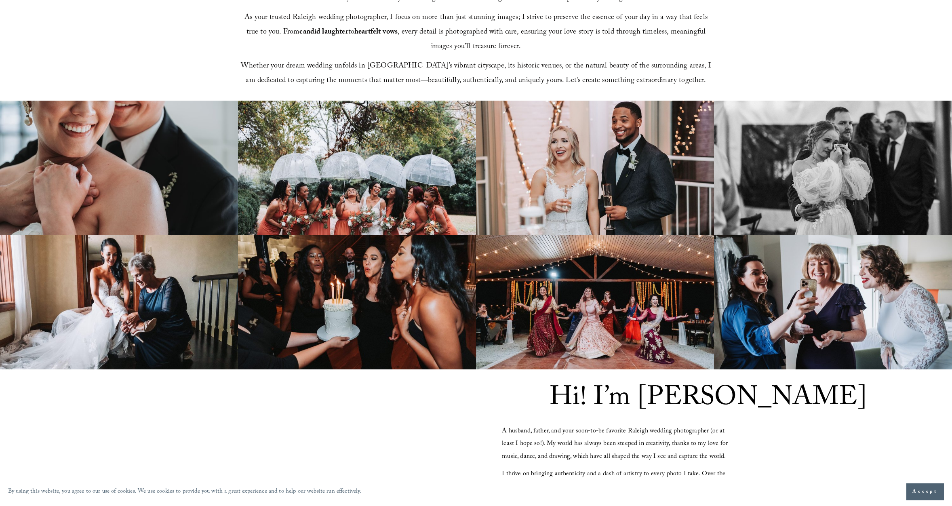 The image size is (952, 506). What do you see at coordinates (376, 32) in the screenshot?
I see `strong: heartfelt vows` at bounding box center [376, 32].